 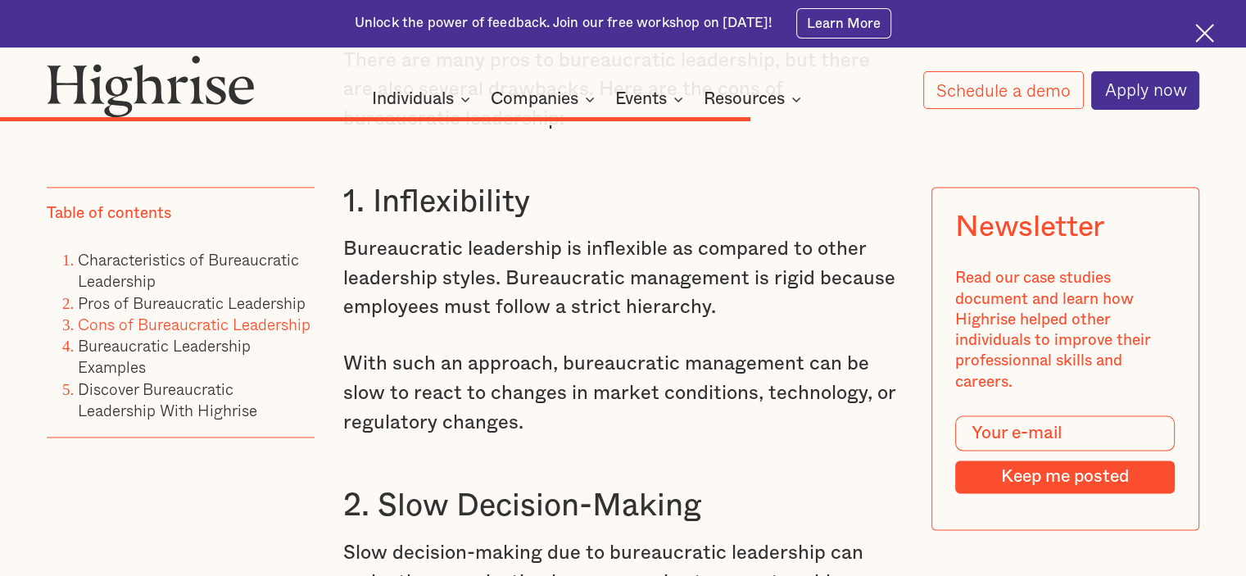 I want to click on img: Highrise logo, so click(x=151, y=86).